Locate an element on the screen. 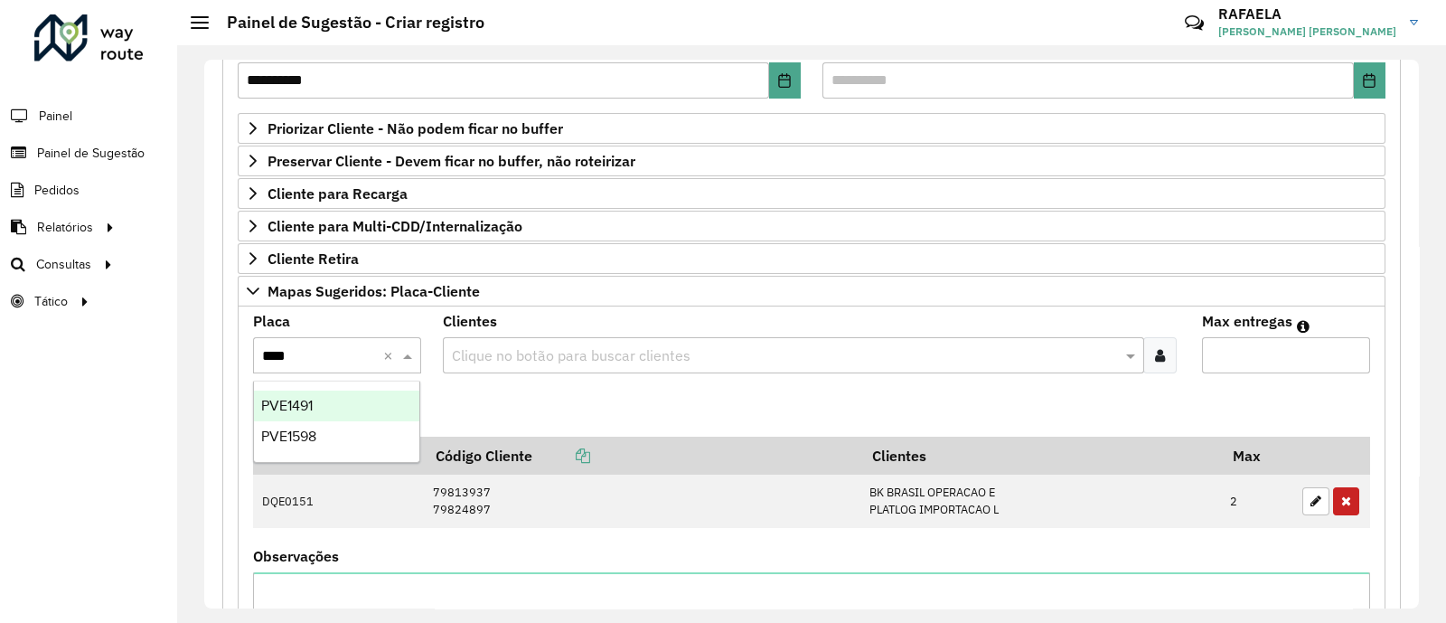 This screenshot has height=623, width=1446. label: Placa is located at coordinates (271, 321).